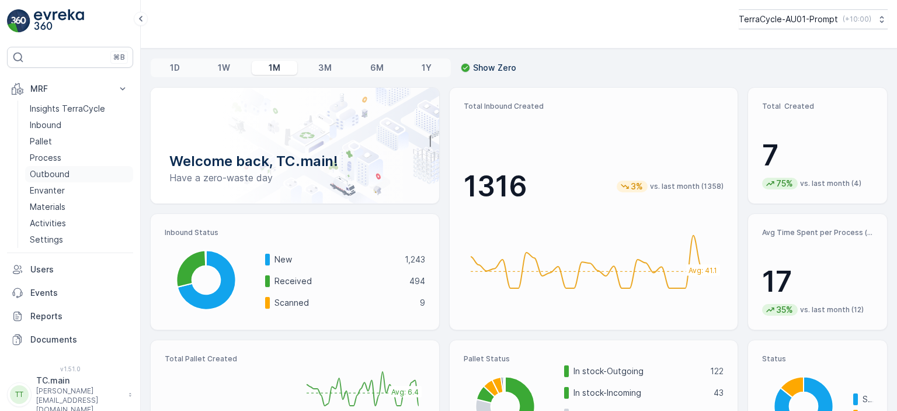  Describe the element at coordinates (70, 339) in the screenshot. I see `a: Documents` at that location.